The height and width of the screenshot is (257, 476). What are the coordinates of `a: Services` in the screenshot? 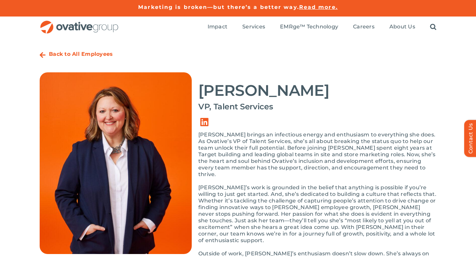 It's located at (254, 27).